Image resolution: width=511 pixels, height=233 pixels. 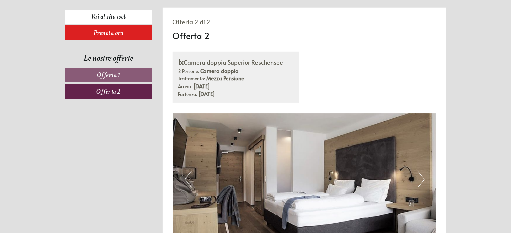 I want to click on small: 2 Persone:, so click(x=189, y=71).